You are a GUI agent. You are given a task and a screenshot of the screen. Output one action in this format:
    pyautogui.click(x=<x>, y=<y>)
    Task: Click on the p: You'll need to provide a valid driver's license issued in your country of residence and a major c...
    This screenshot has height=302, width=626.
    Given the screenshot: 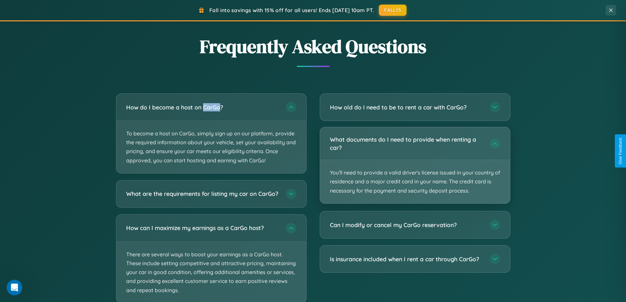 What is the action you would take?
    pyautogui.click(x=415, y=182)
    